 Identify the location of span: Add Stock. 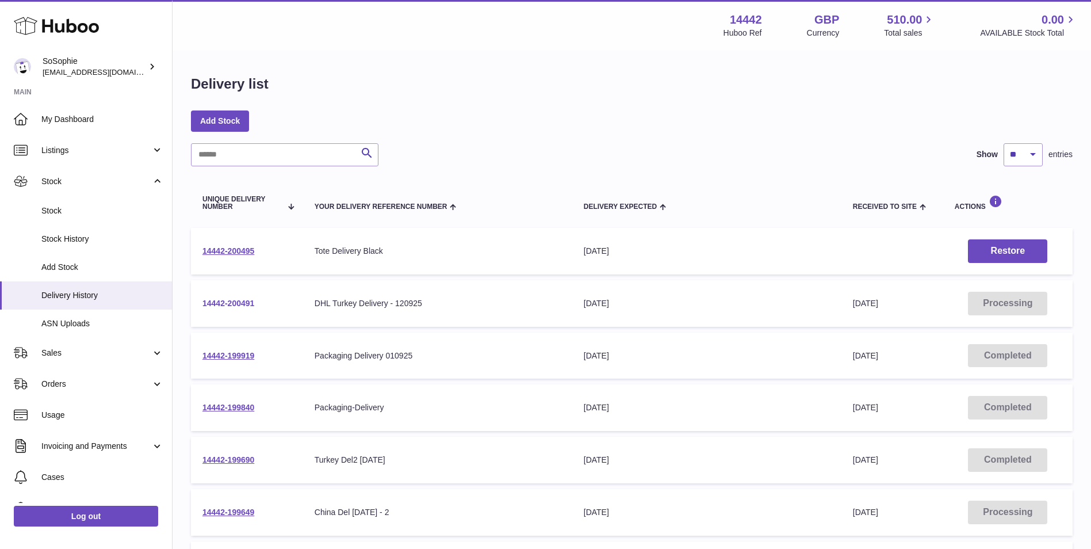
(102, 267).